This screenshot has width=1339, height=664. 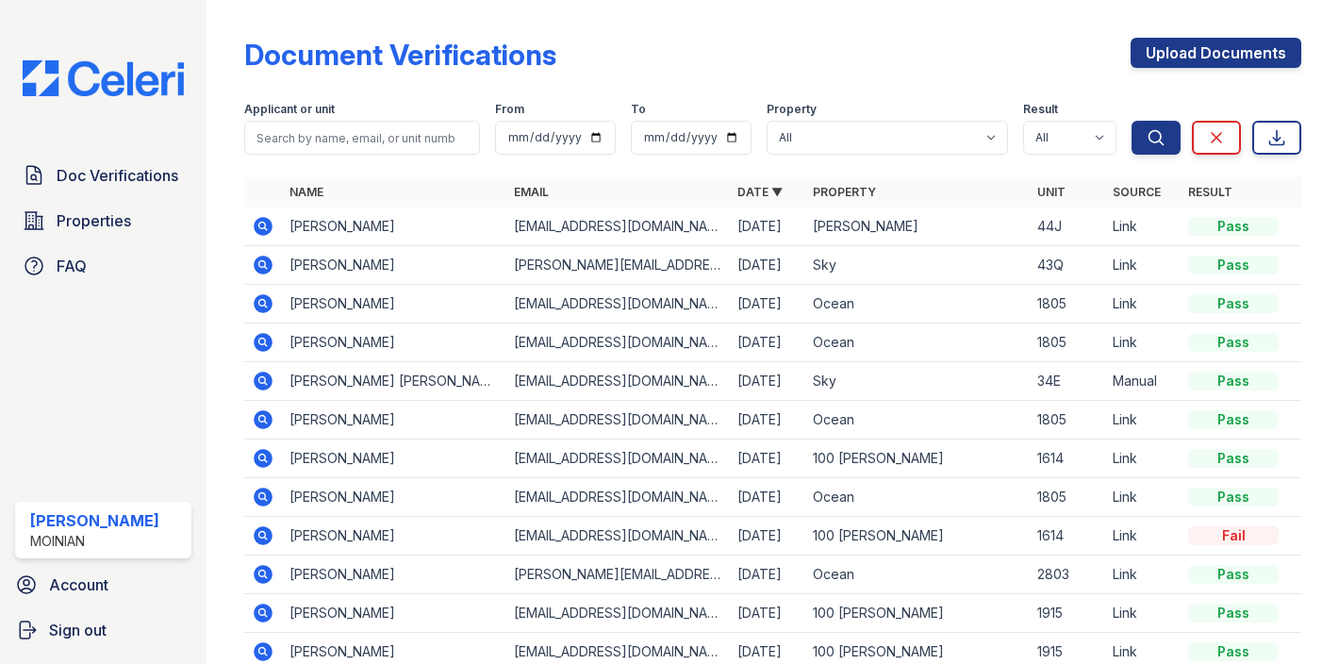 I want to click on td: 44J, so click(x=1068, y=226).